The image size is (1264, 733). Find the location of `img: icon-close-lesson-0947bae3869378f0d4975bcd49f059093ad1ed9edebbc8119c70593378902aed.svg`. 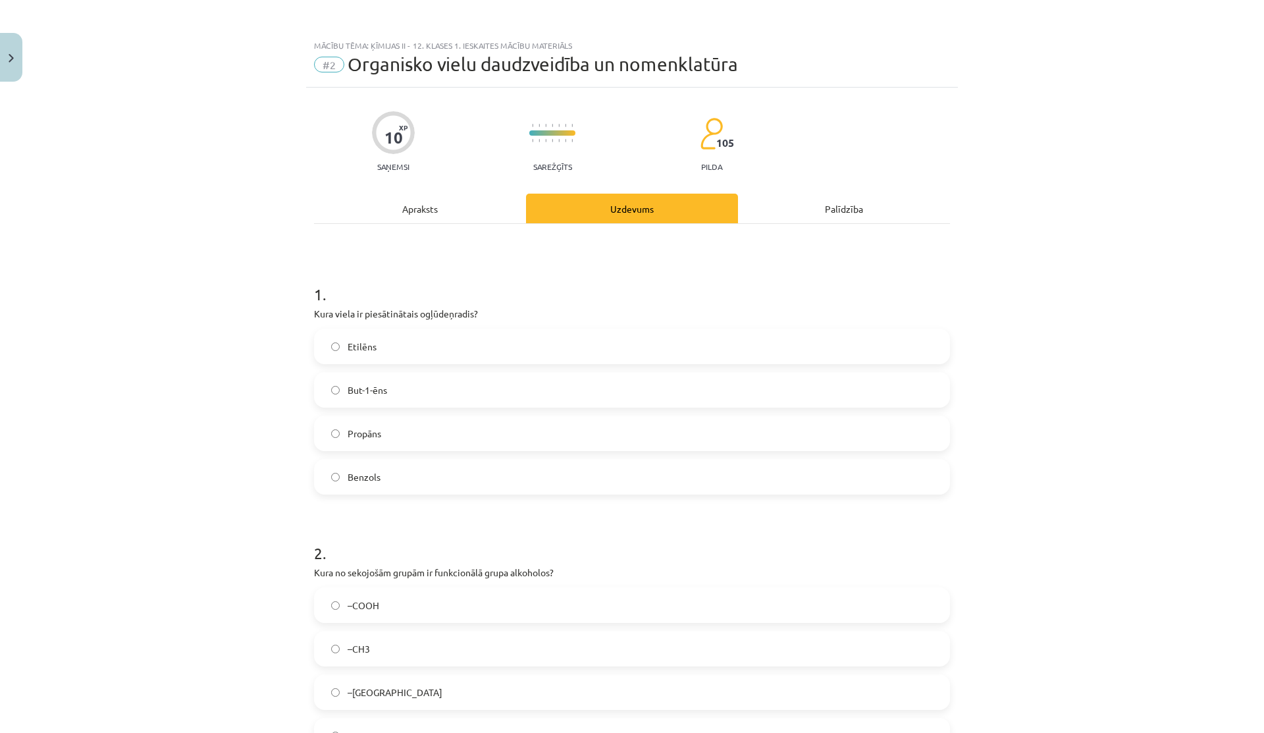

img: icon-close-lesson-0947bae3869378f0d4975bcd49f059093ad1ed9edebbc8119c70593378902aed.svg is located at coordinates (11, 58).